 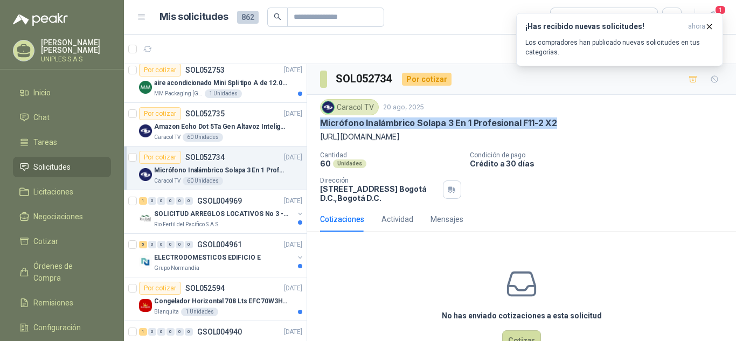 What do you see at coordinates (62, 118) in the screenshot?
I see `a: Chat` at bounding box center [62, 118].